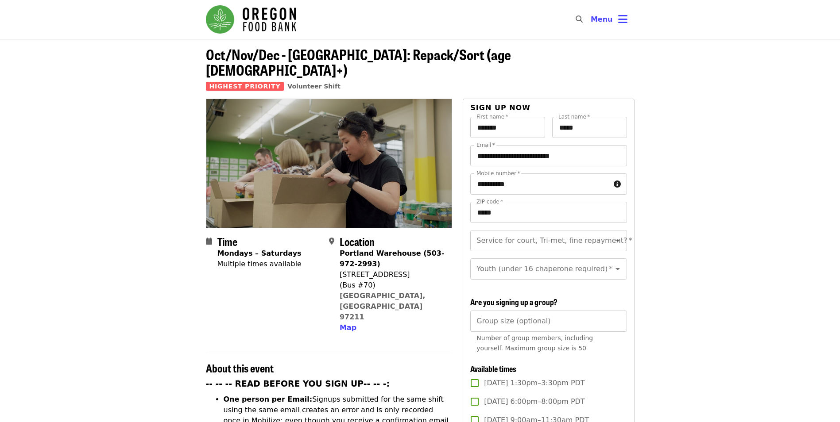 The width and height of the screenshot is (840, 422). I want to click on button: Toggle account menu, so click(609, 19).